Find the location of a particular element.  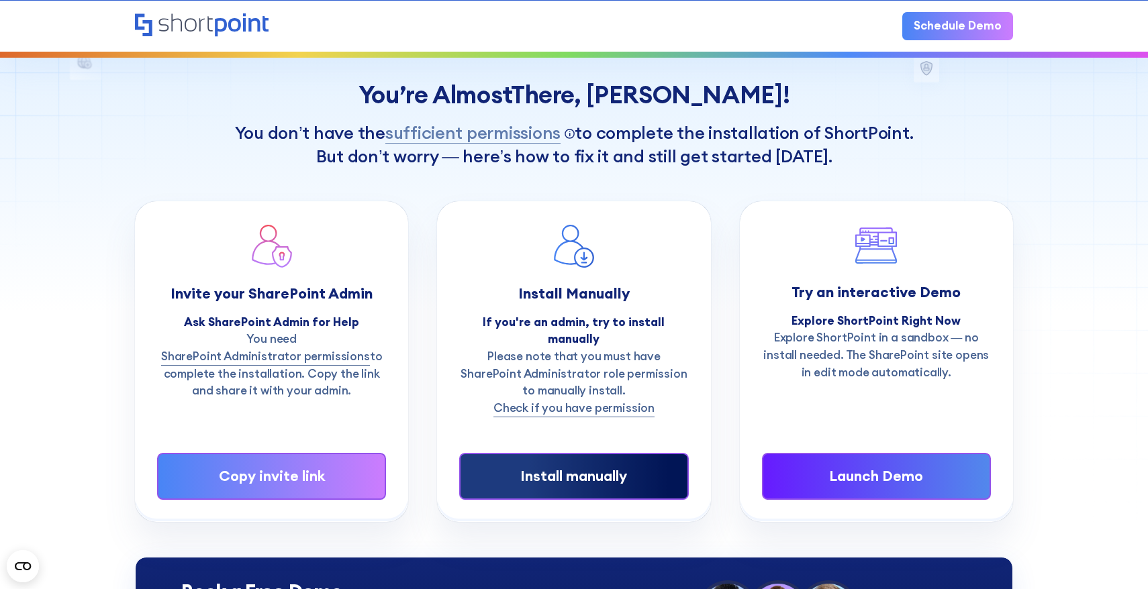

div: Install manually is located at coordinates (573, 477).